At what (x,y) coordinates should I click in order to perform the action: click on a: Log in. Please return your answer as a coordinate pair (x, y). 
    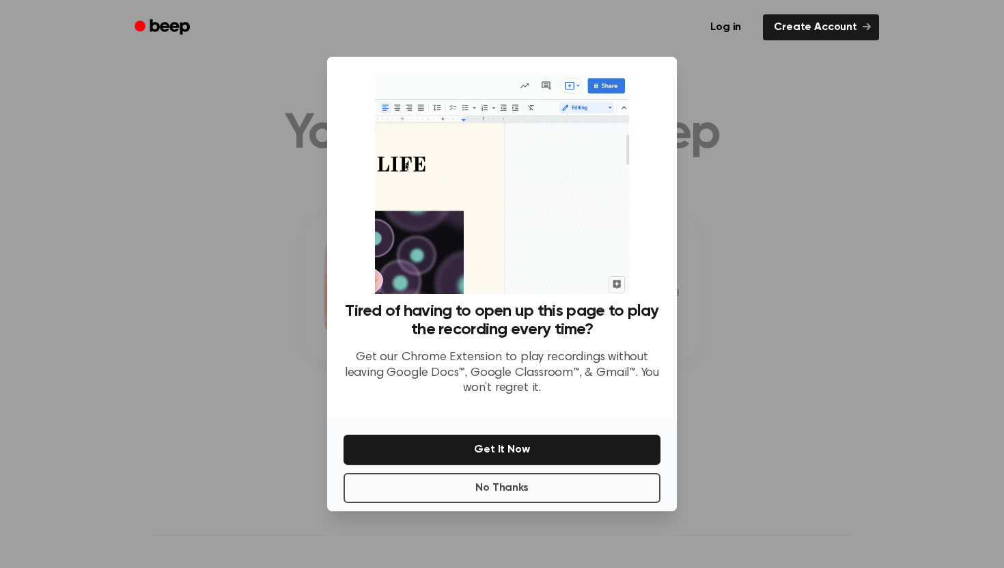
    Looking at the image, I should click on (725, 27).